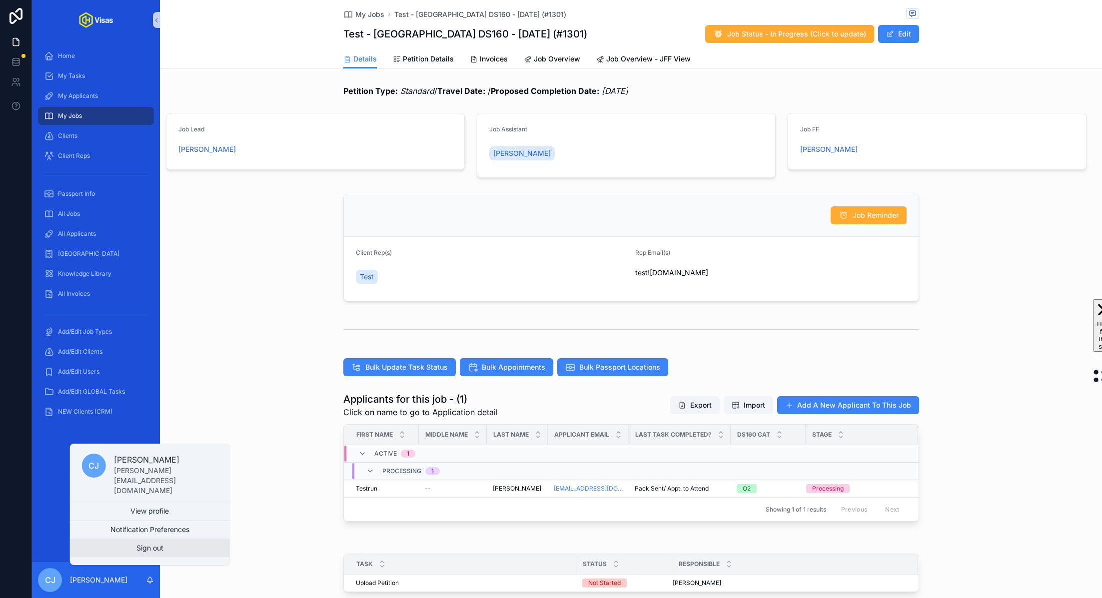  Describe the element at coordinates (428, 59) in the screenshot. I see `span: Petition Details` at that location.